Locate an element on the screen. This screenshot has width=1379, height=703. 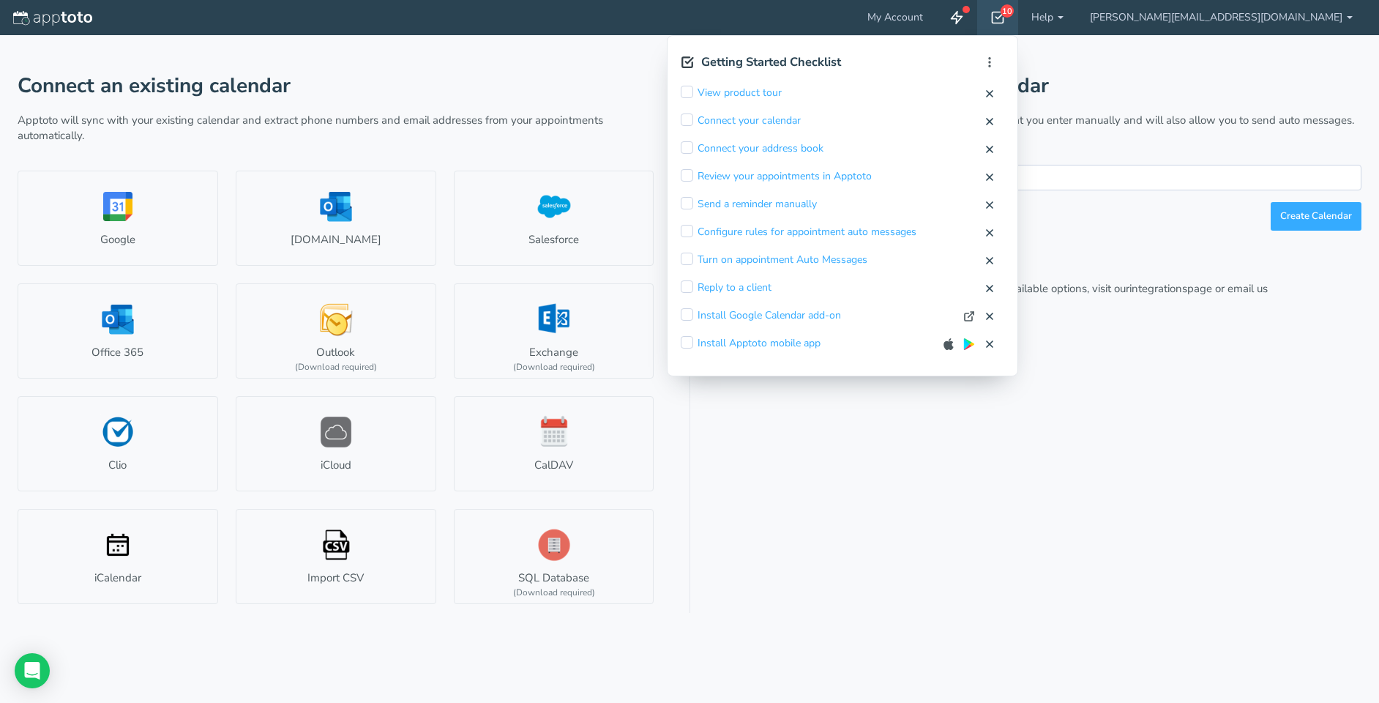
a: Import CSV is located at coordinates (336, 556).